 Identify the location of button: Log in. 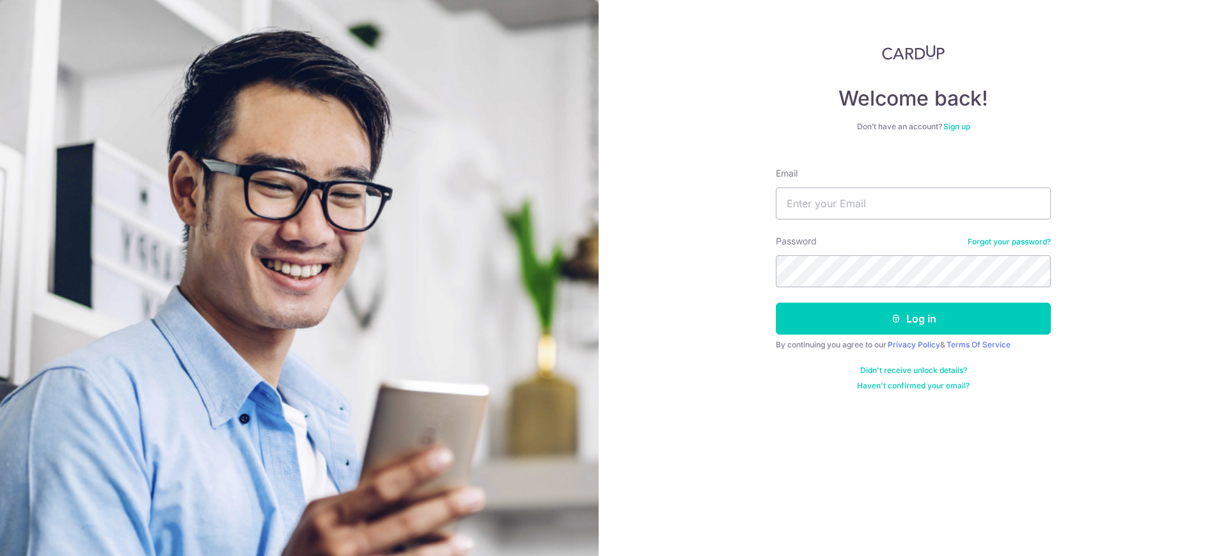
(914, 319).